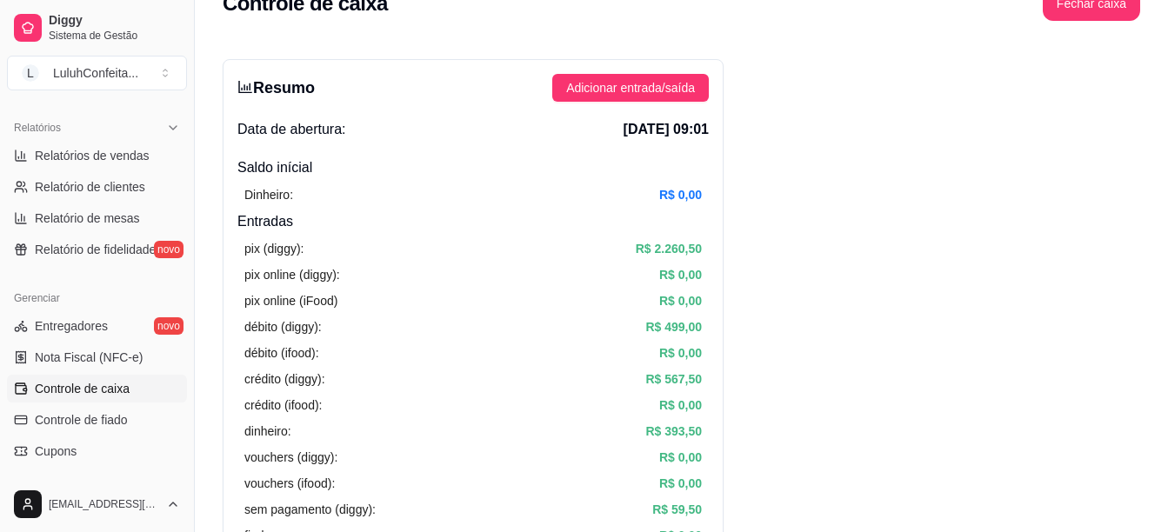 The width and height of the screenshot is (1168, 532). I want to click on div: Gerenciar, so click(96, 298).